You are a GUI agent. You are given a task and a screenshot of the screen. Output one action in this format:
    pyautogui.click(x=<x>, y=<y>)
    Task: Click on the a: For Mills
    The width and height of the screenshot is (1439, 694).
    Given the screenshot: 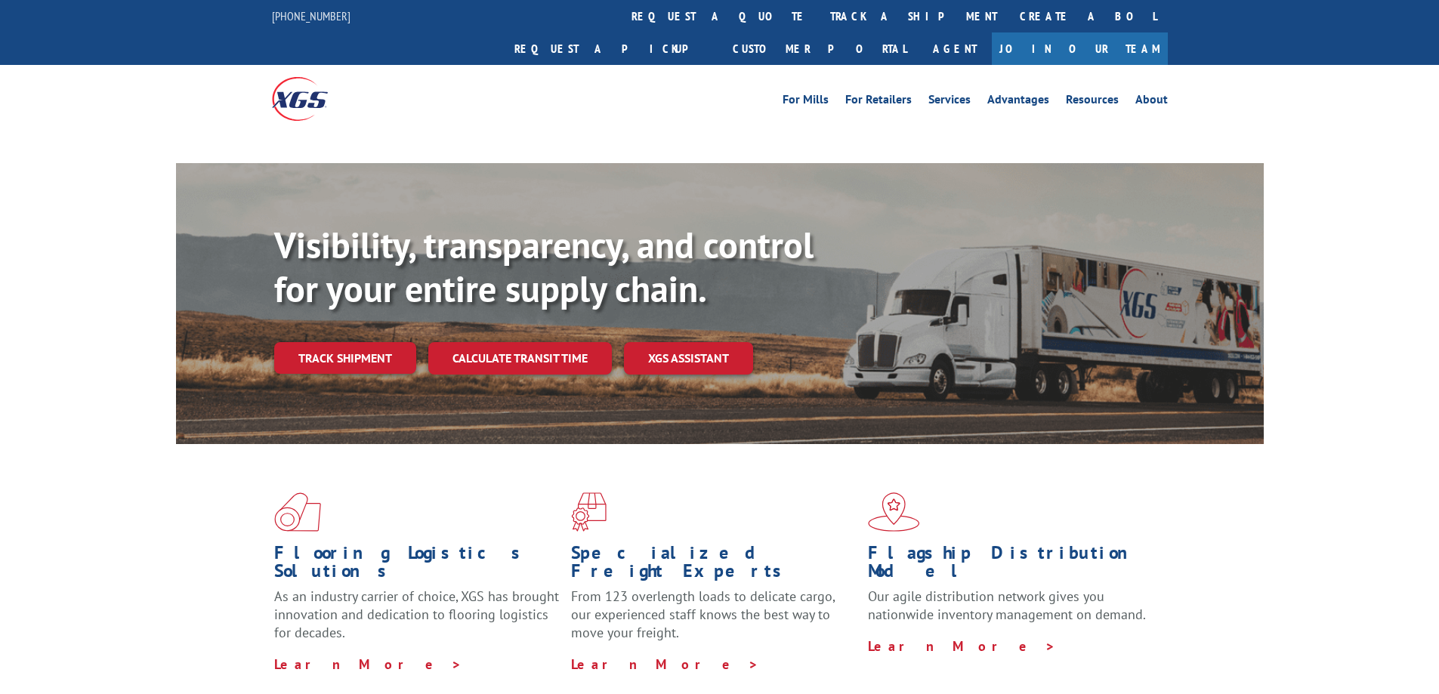 What is the action you would take?
    pyautogui.click(x=805, y=102)
    